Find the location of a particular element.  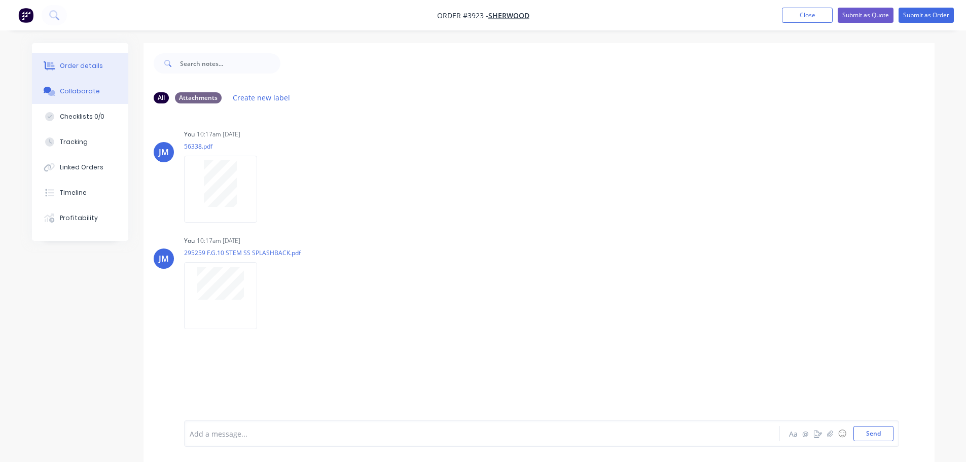

img: Factory is located at coordinates (26, 15).